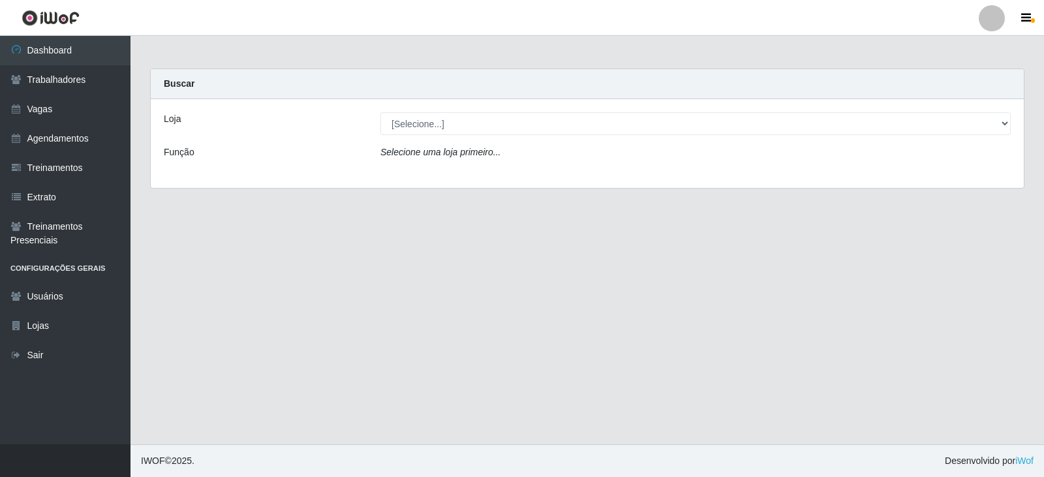 This screenshot has width=1044, height=477. What do you see at coordinates (179, 83) in the screenshot?
I see `strong: Buscar` at bounding box center [179, 83].